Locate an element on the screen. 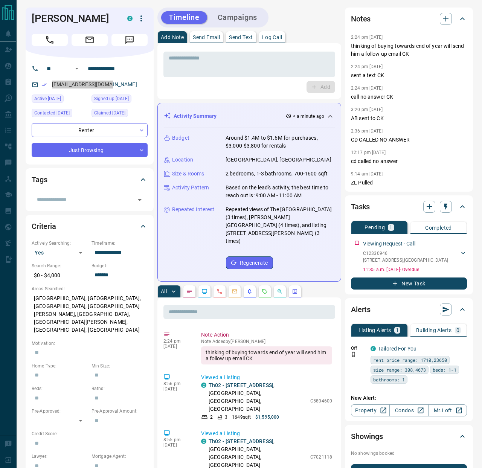  span: beds: 1-1 is located at coordinates (445, 370).